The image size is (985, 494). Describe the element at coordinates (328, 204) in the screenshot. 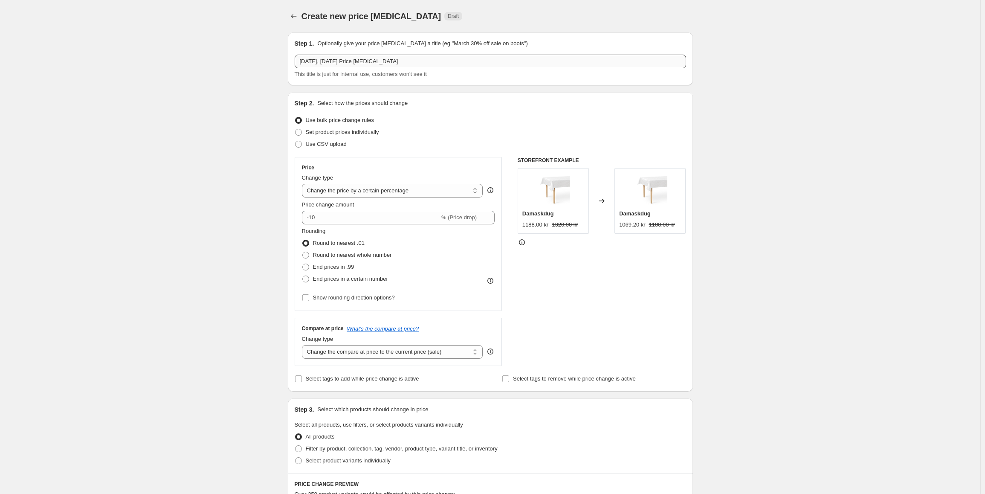

I see `span: Price change amount` at that location.